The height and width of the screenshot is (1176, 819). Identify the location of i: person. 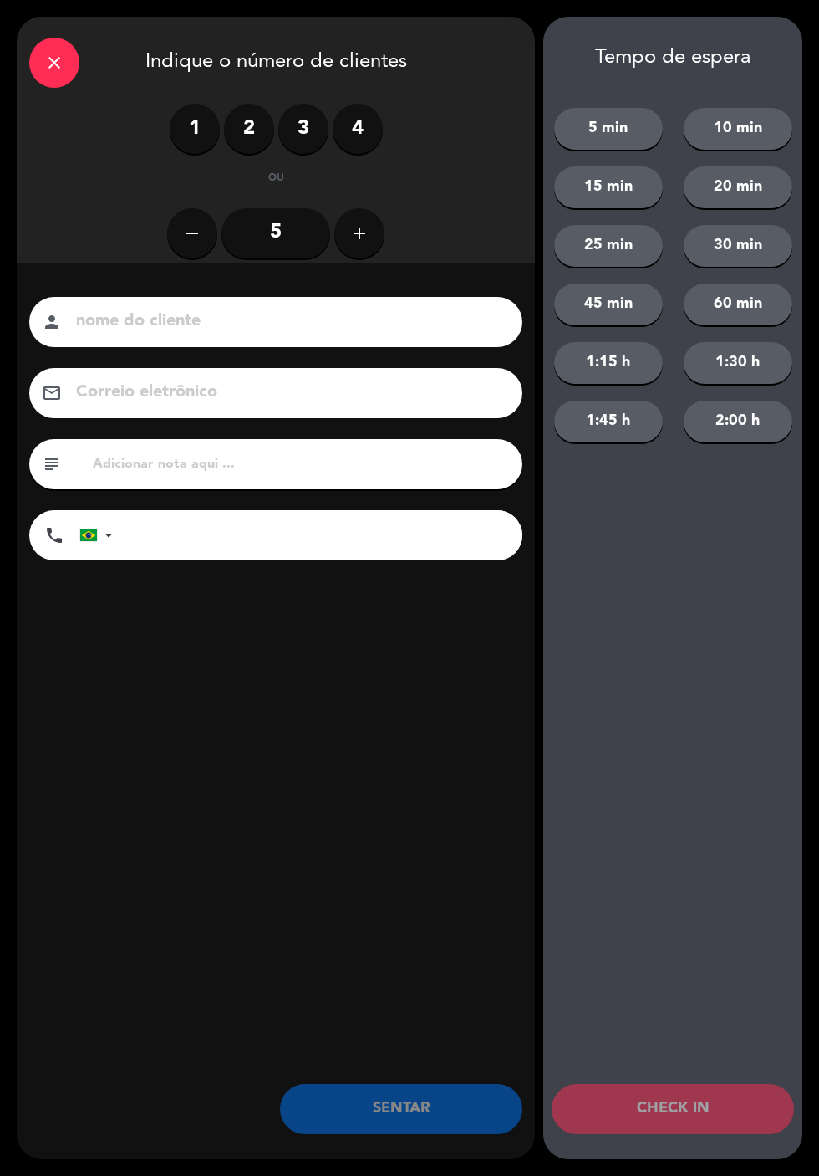
(52, 322).